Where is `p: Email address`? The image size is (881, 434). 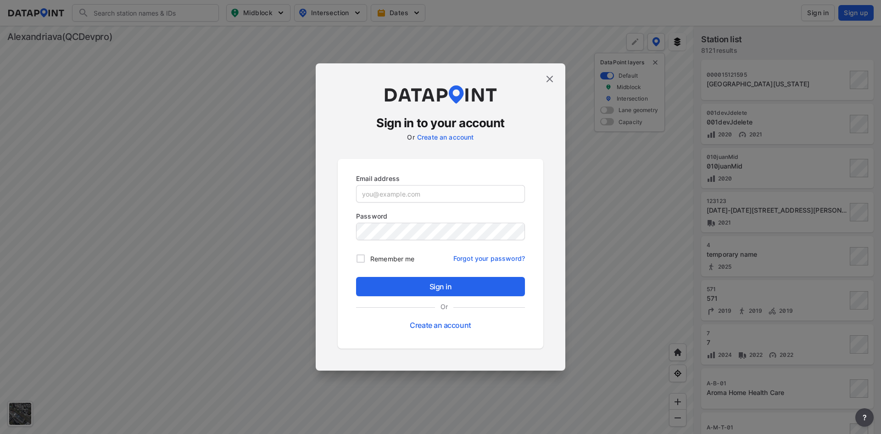
p: Email address is located at coordinates (440, 178).